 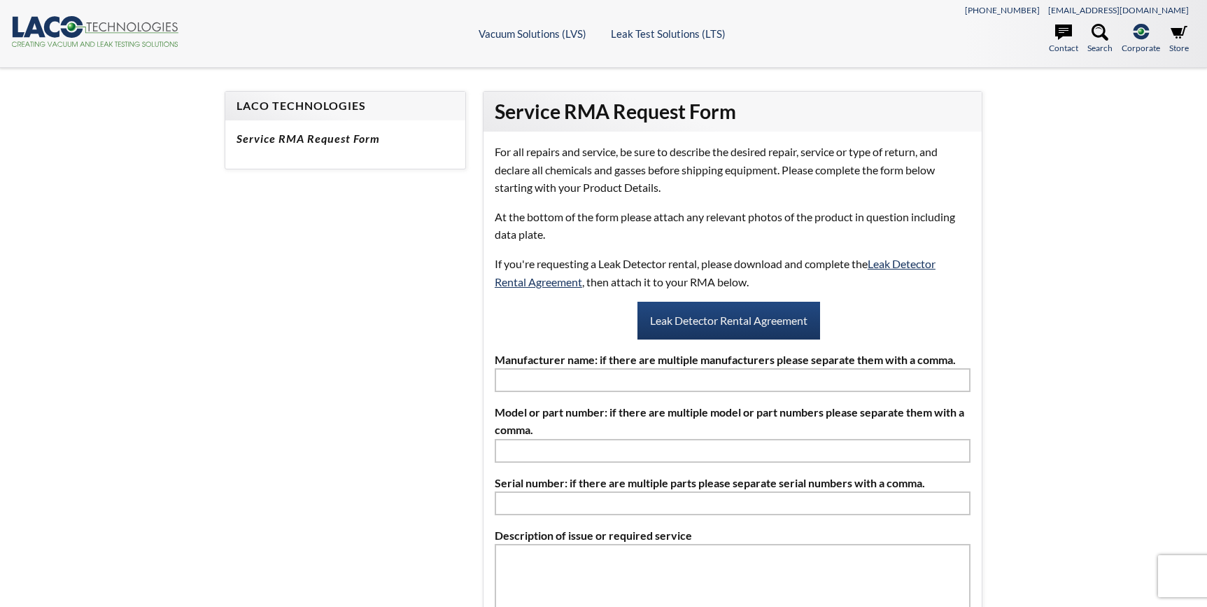 I want to click on a: Vacuum Solutions (LVS), so click(x=532, y=34).